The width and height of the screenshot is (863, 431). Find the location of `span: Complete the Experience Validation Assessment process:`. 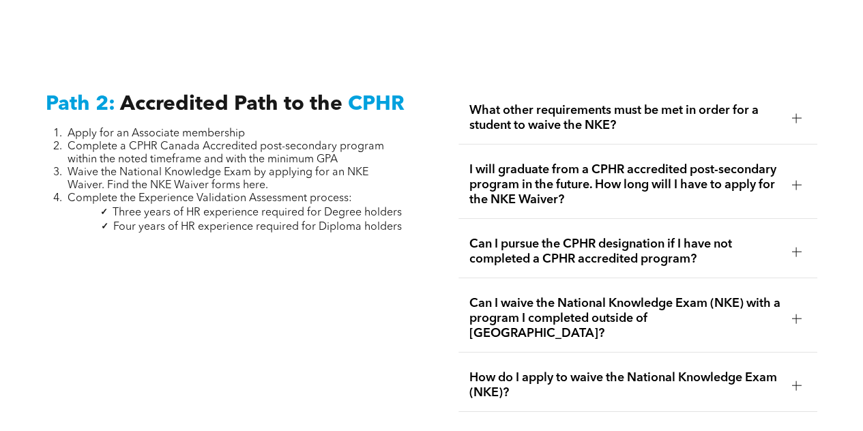

span: Complete the Experience Validation Assessment process: is located at coordinates (209, 198).